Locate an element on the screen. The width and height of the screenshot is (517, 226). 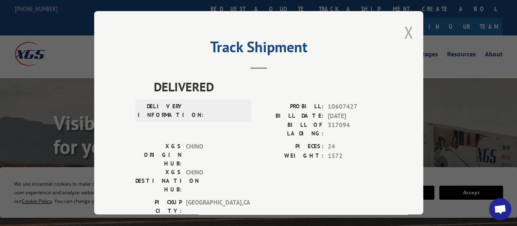
label: XGS DESTINATION HUB: is located at coordinates (158, 181).